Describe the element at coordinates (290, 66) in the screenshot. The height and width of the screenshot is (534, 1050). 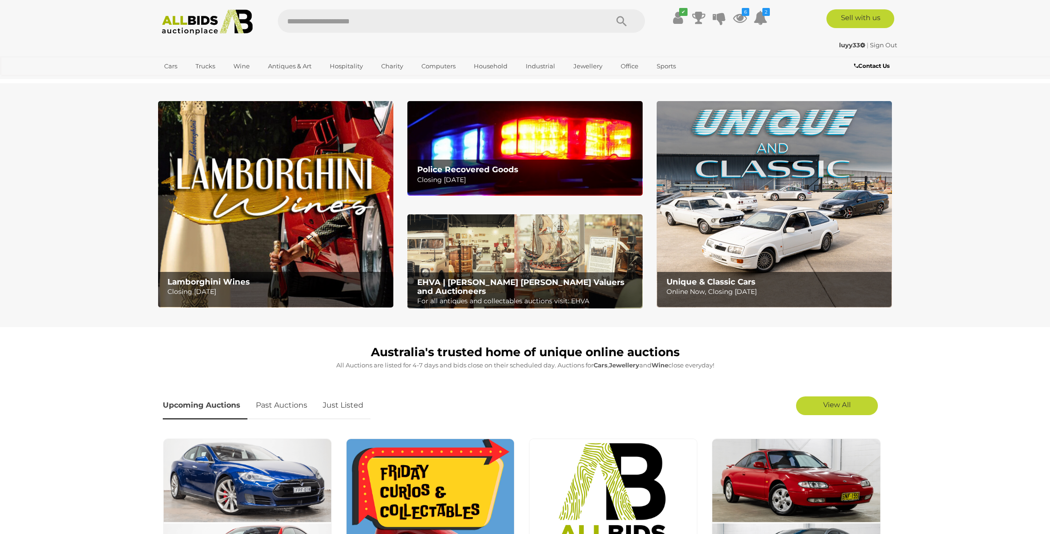
I see `a: Antiques & Art` at that location.